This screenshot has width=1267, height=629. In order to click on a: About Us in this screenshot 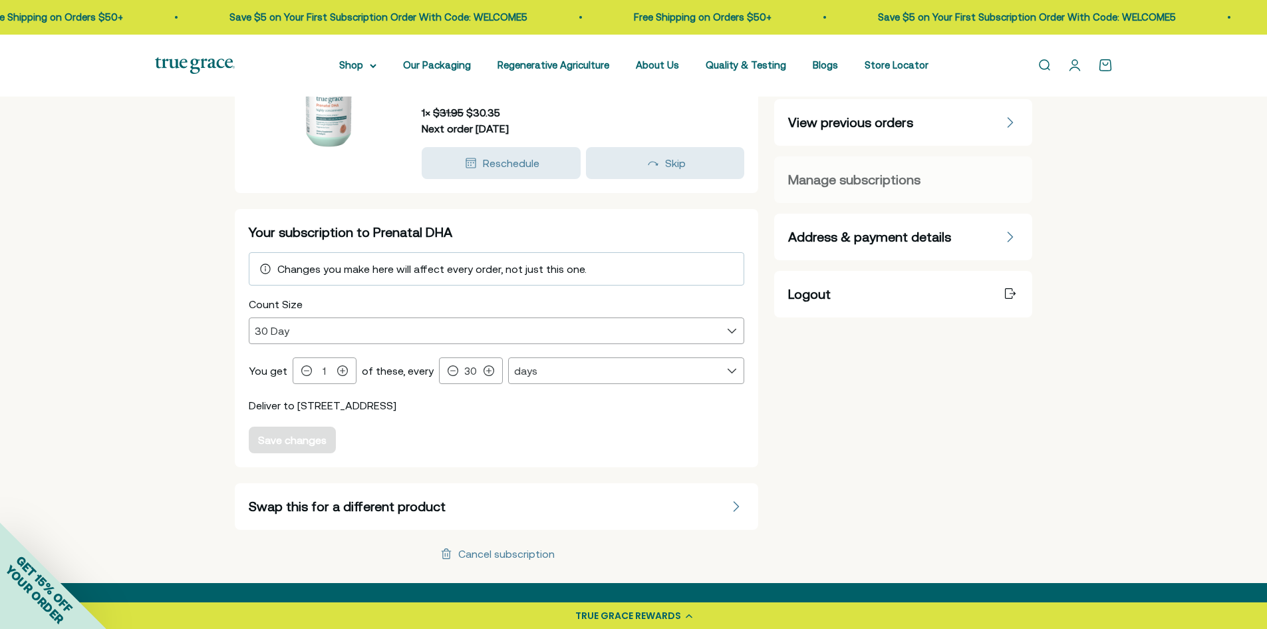, I will do `click(657, 65)`.